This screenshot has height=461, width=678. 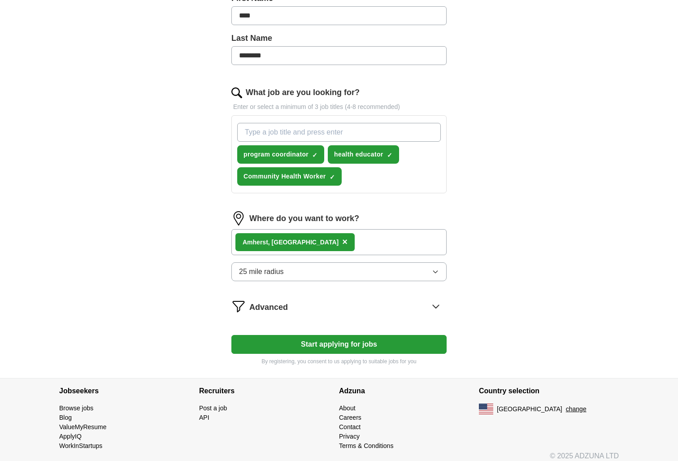 What do you see at coordinates (238, 306) in the screenshot?
I see `img: filter` at bounding box center [238, 306].